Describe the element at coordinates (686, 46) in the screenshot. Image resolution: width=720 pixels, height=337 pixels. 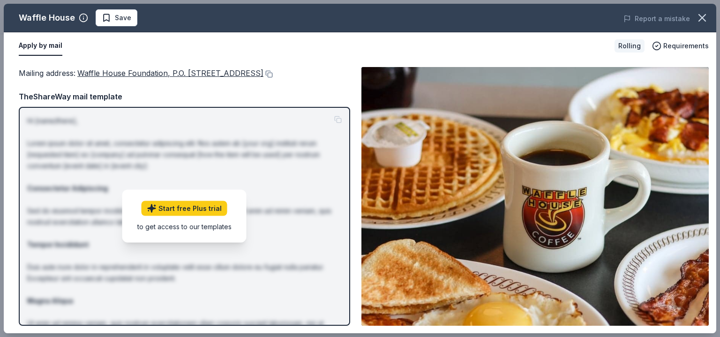
I see `span: Requirements` at that location.